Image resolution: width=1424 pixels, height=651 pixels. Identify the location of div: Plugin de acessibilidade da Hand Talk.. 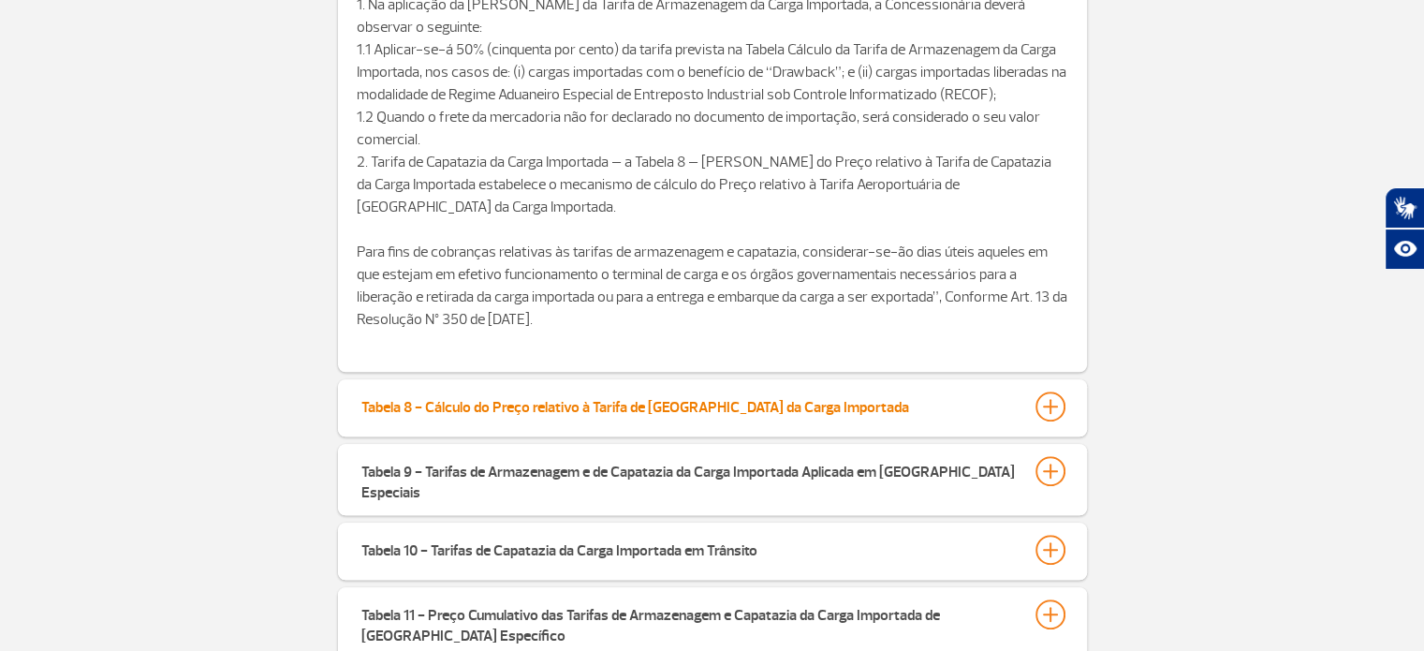
(1404, 228).